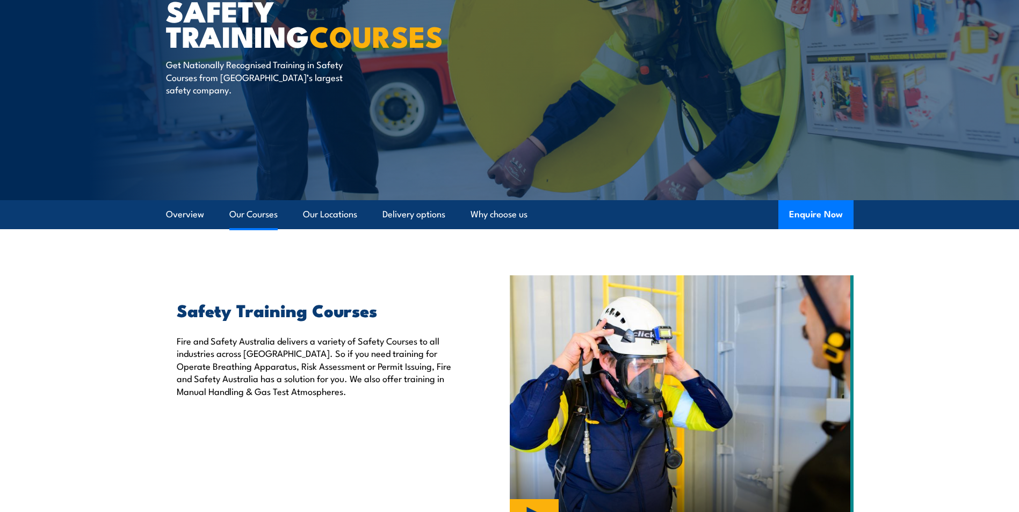 The width and height of the screenshot is (1019, 512). Describe the element at coordinates (499, 214) in the screenshot. I see `a: Why choose us` at that location.